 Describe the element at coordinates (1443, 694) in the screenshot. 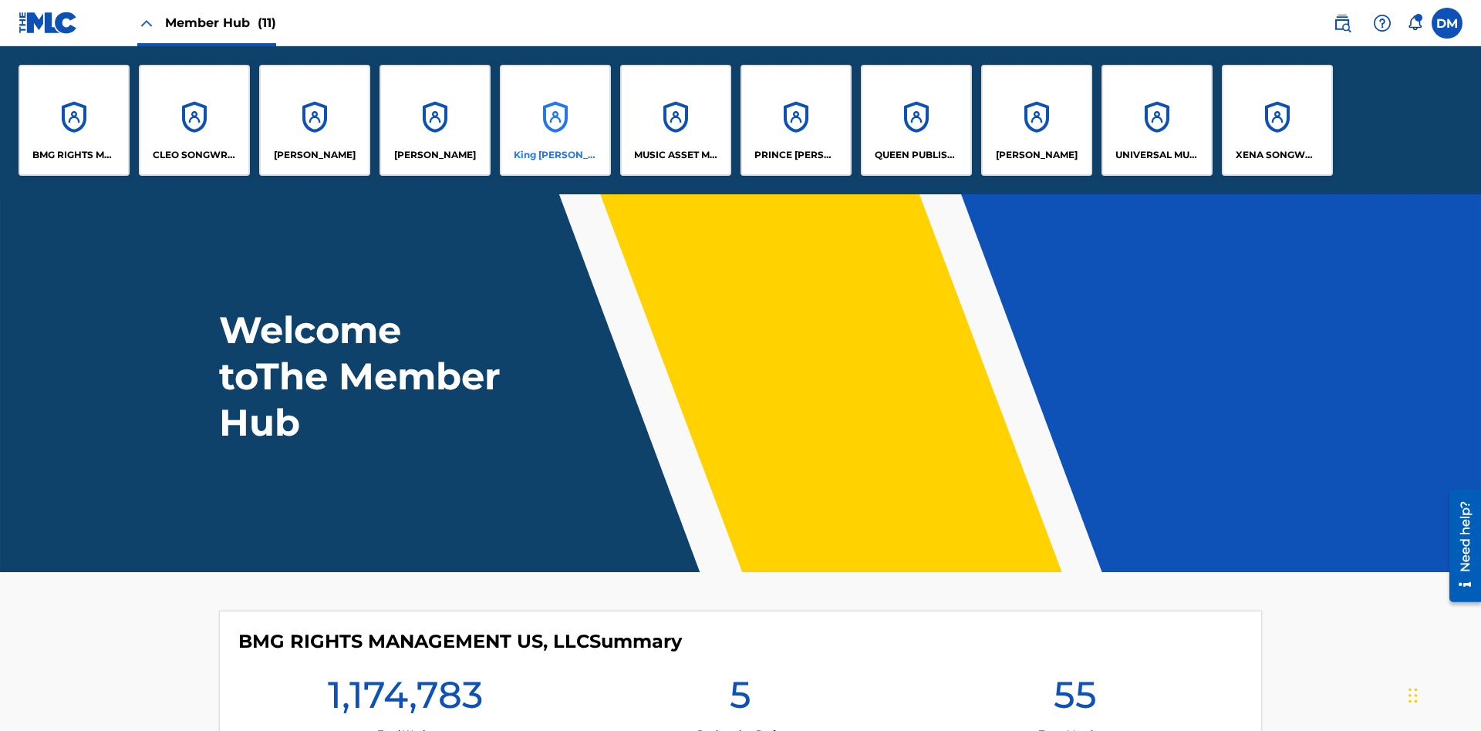

I see `div: Chat Widget` at that location.